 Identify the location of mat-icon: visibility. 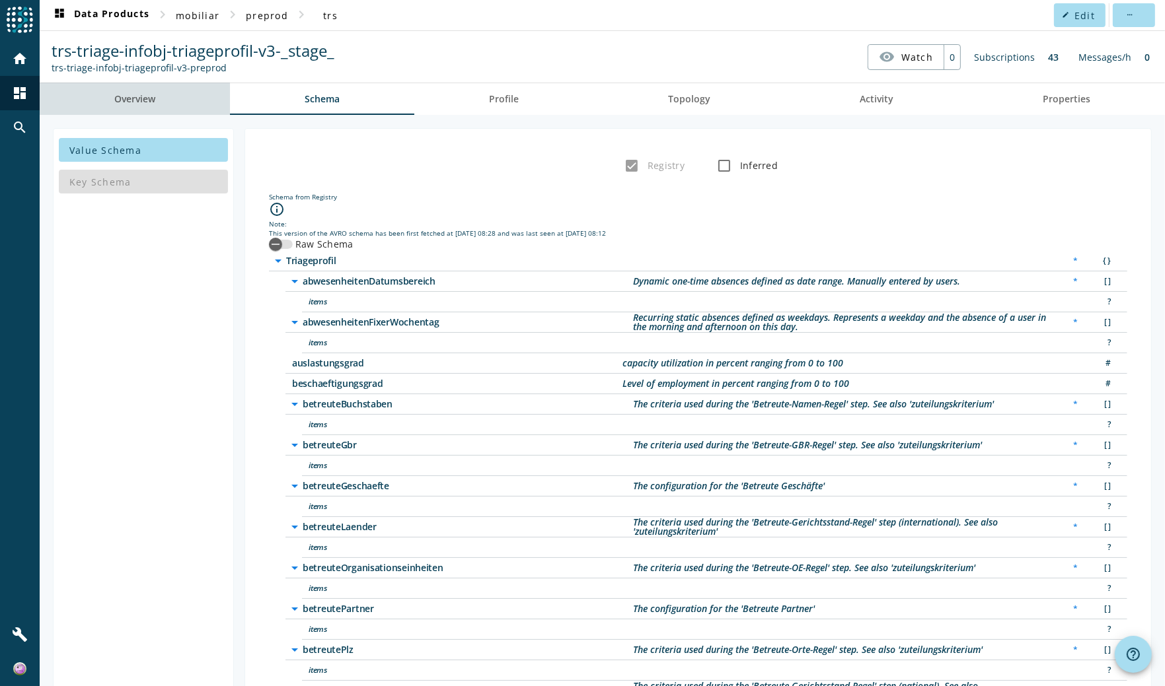
(886, 57).